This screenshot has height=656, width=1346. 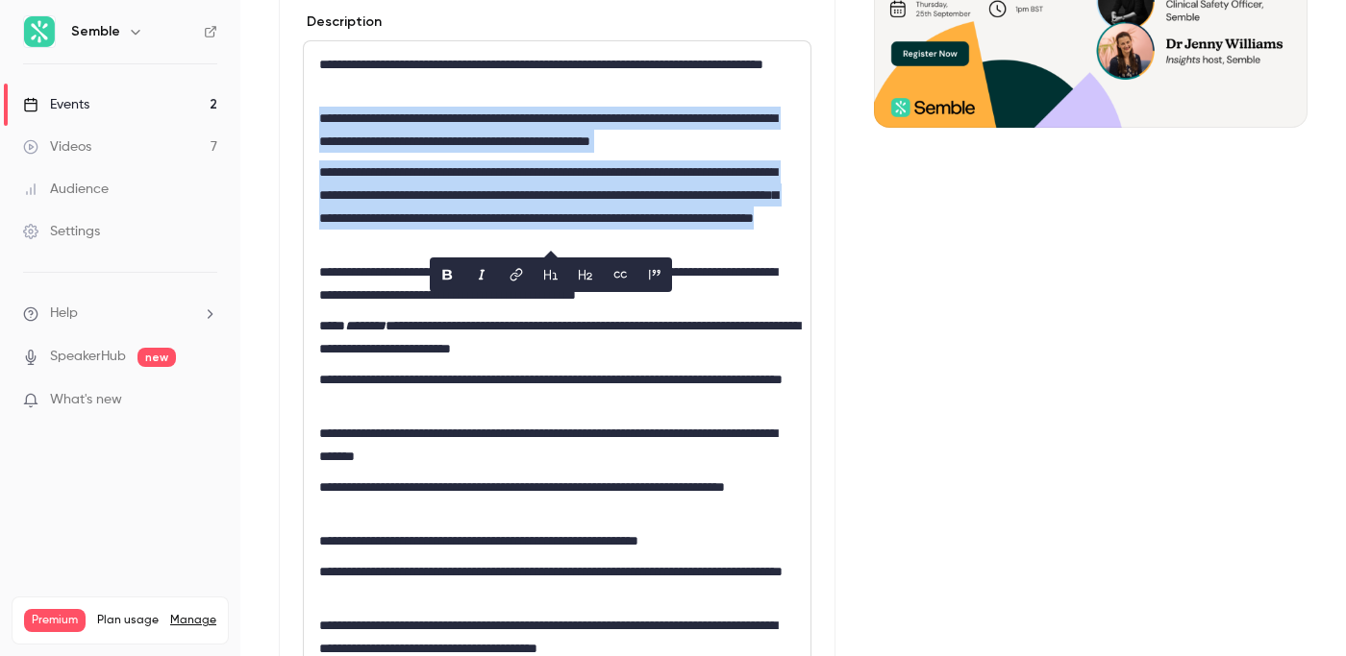 What do you see at coordinates (87, 357) in the screenshot?
I see `a: SpeakerHub` at bounding box center [87, 357].